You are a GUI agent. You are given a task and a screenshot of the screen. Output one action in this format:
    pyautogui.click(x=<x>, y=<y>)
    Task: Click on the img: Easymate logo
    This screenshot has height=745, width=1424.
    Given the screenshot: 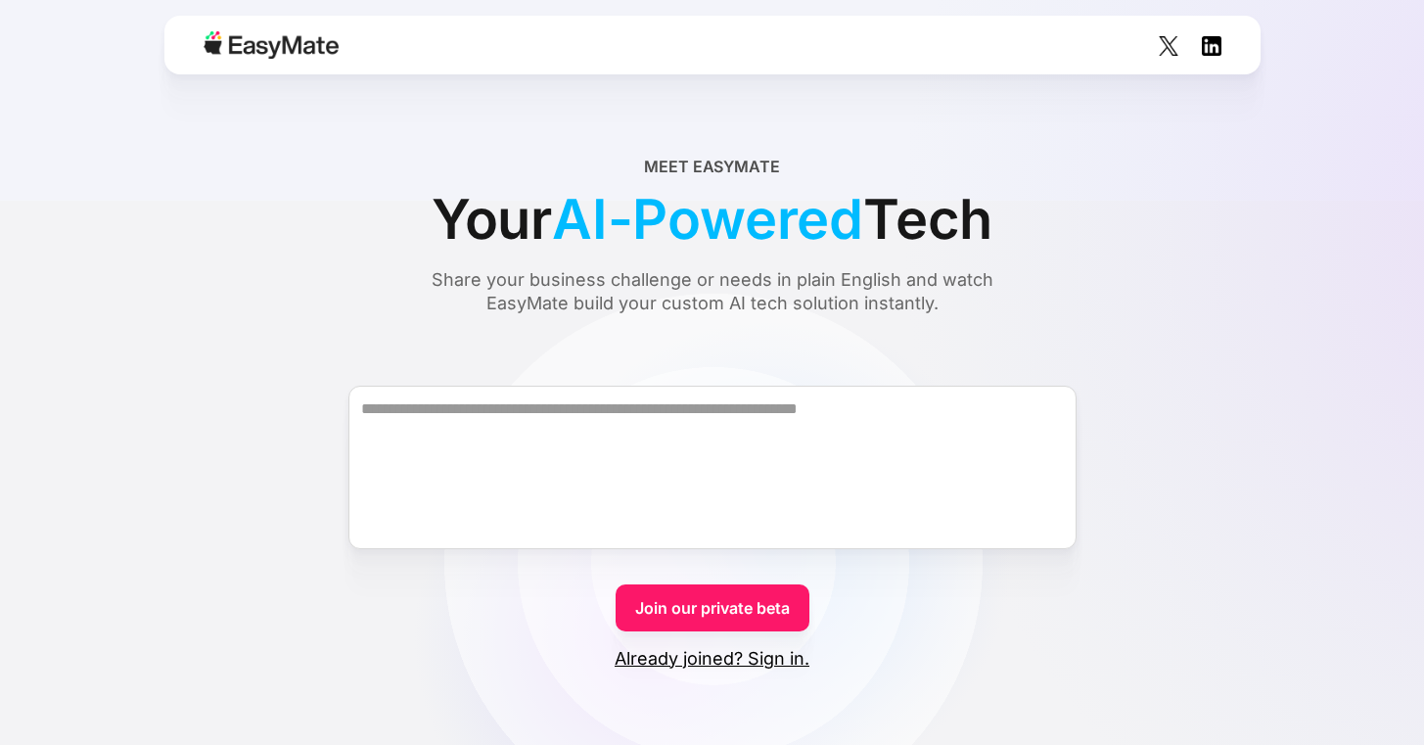 What is the action you would take?
    pyautogui.click(x=271, y=45)
    